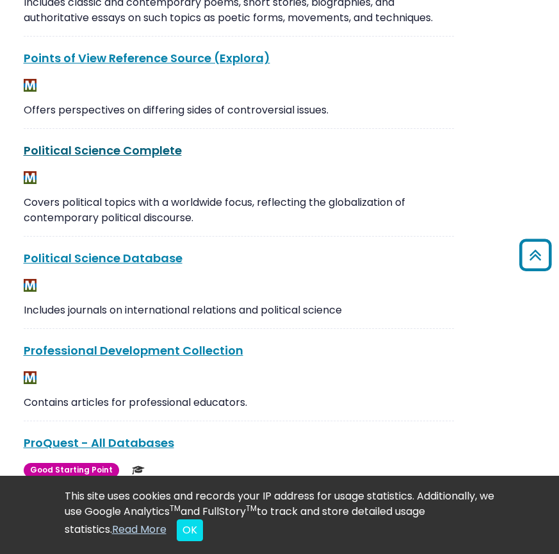 The image size is (559, 554). Describe the element at coordinates (138, 470) in the screenshot. I see `img: Scholarly or Peer Reviewed` at that location.